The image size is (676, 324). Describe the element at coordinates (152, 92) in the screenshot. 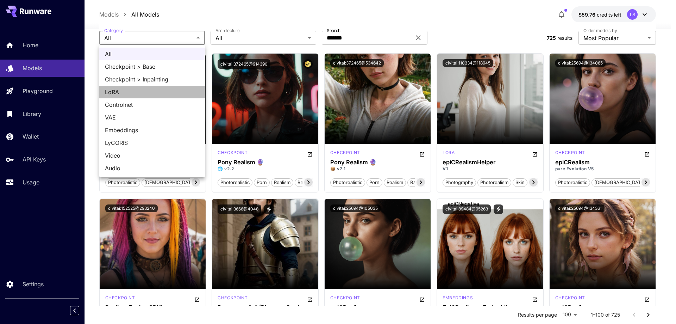

I see `span: LoRA` at that location.